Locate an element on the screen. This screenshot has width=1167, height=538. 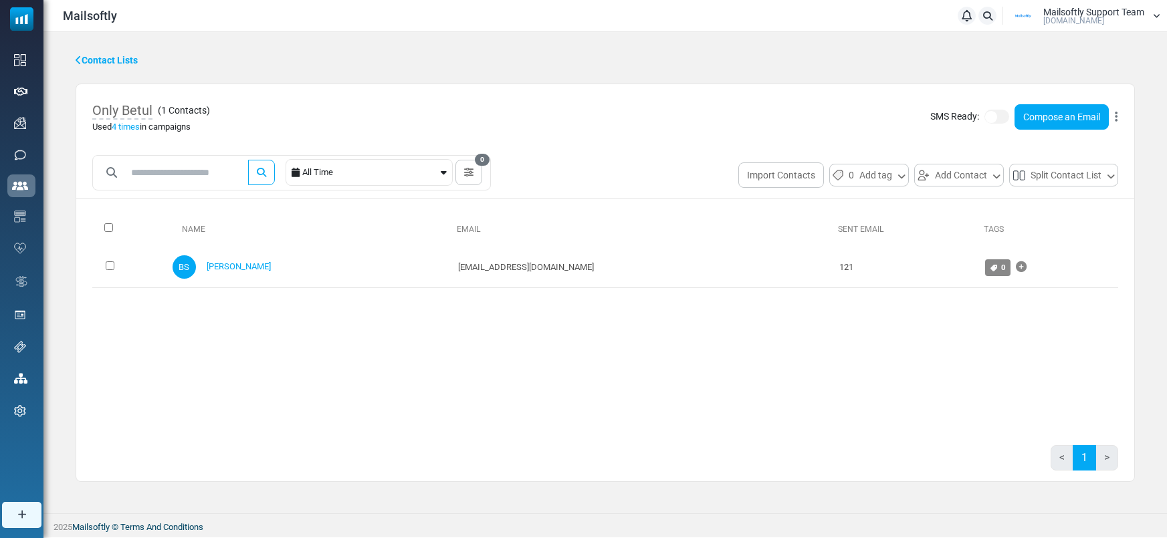
div: SMS Ready: is located at coordinates (1024, 117).